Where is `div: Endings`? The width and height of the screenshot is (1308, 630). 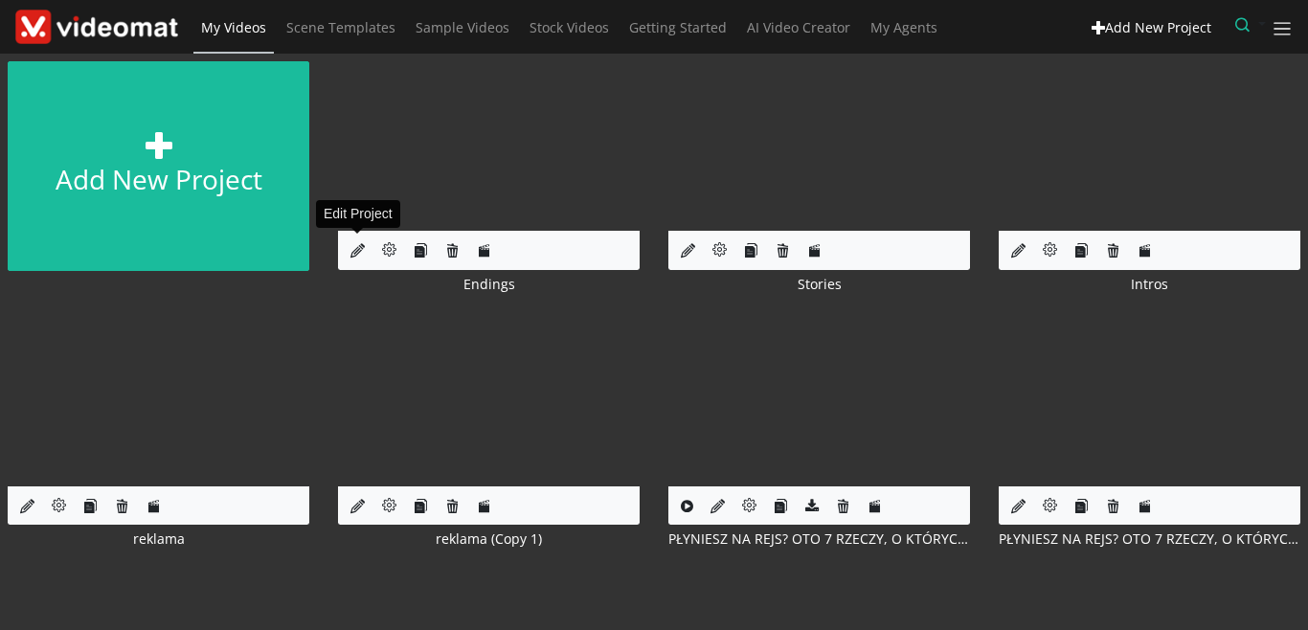 div: Endings is located at coordinates (488, 283).